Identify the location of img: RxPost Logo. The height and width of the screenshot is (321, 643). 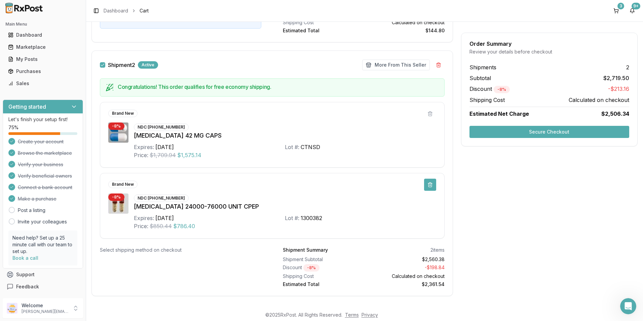
(24, 8).